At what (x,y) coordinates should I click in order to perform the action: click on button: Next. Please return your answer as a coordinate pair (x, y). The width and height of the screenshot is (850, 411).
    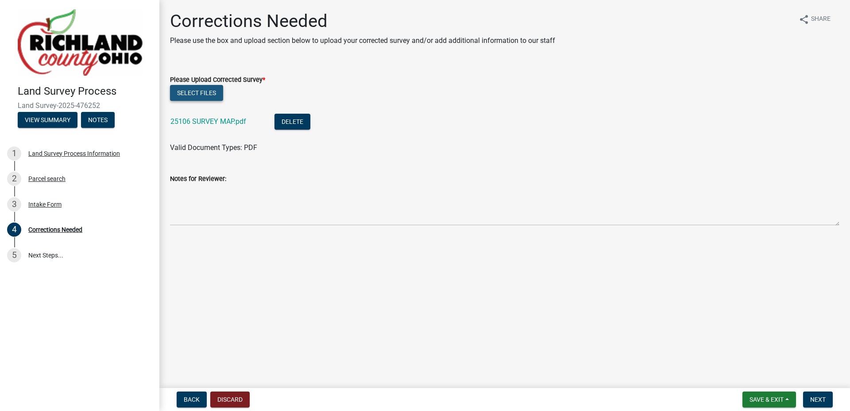
    Looking at the image, I should click on (818, 400).